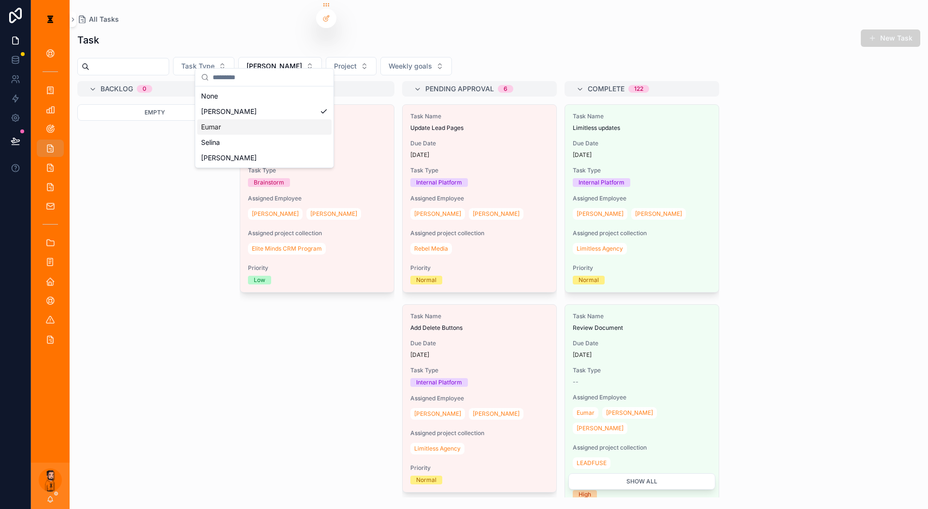  Describe the element at coordinates (642, 328) in the screenshot. I see `span: Review Document` at that location.